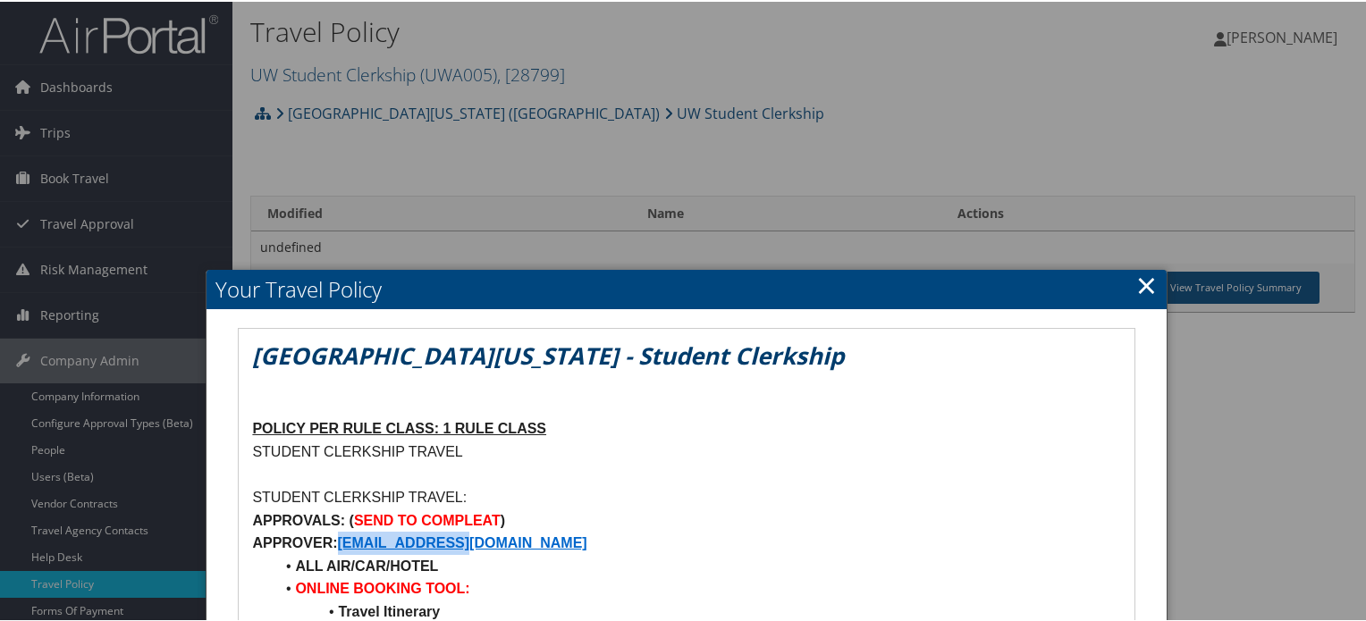  I want to click on p: STUDENT CLERKSHIP TRAVEL:, so click(686, 496).